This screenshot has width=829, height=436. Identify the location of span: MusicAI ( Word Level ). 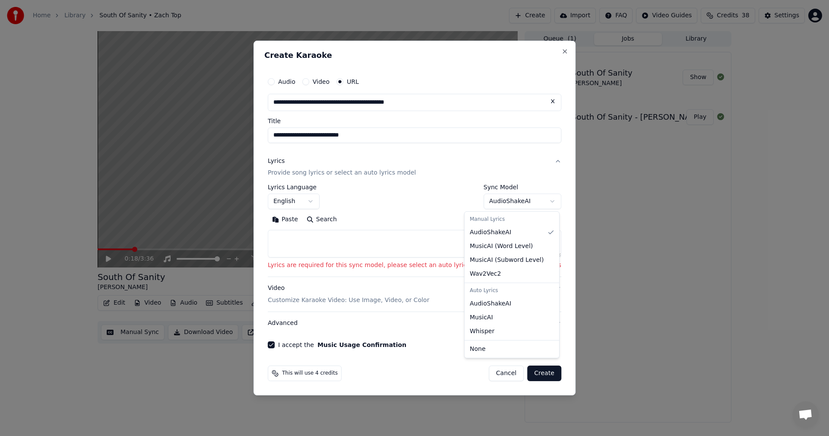
(502, 246).